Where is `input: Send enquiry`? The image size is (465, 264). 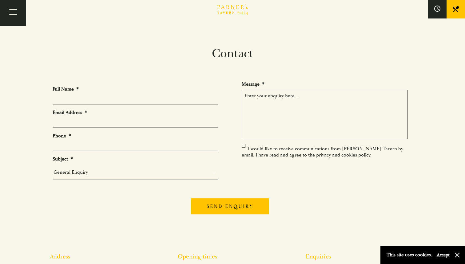
input: Send enquiry is located at coordinates (230, 206).